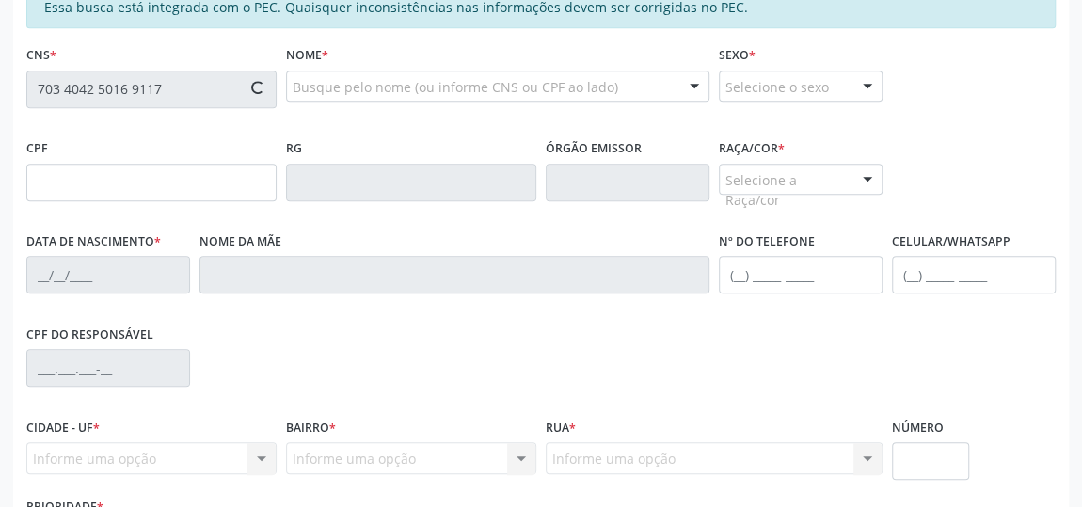 The height and width of the screenshot is (507, 1082). I want to click on span: Selecione o sexo, so click(777, 87).